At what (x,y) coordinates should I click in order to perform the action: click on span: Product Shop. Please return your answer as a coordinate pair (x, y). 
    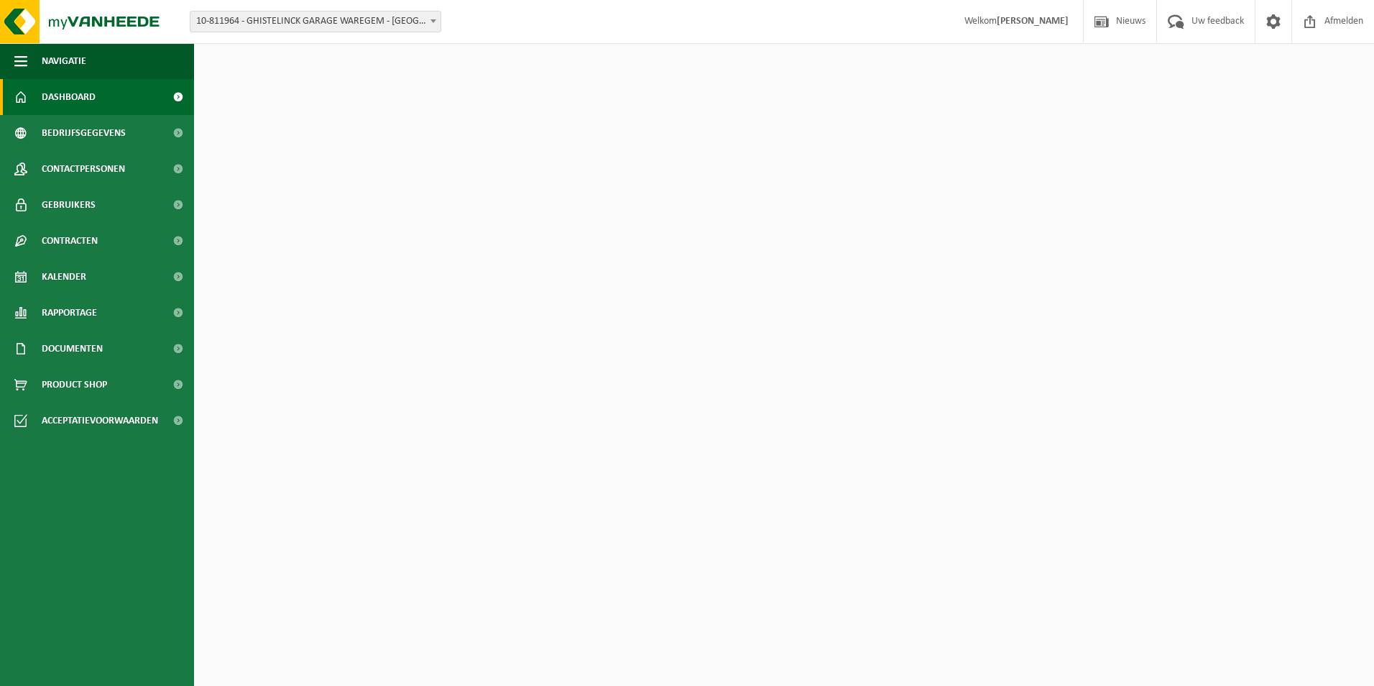
    Looking at the image, I should click on (74, 384).